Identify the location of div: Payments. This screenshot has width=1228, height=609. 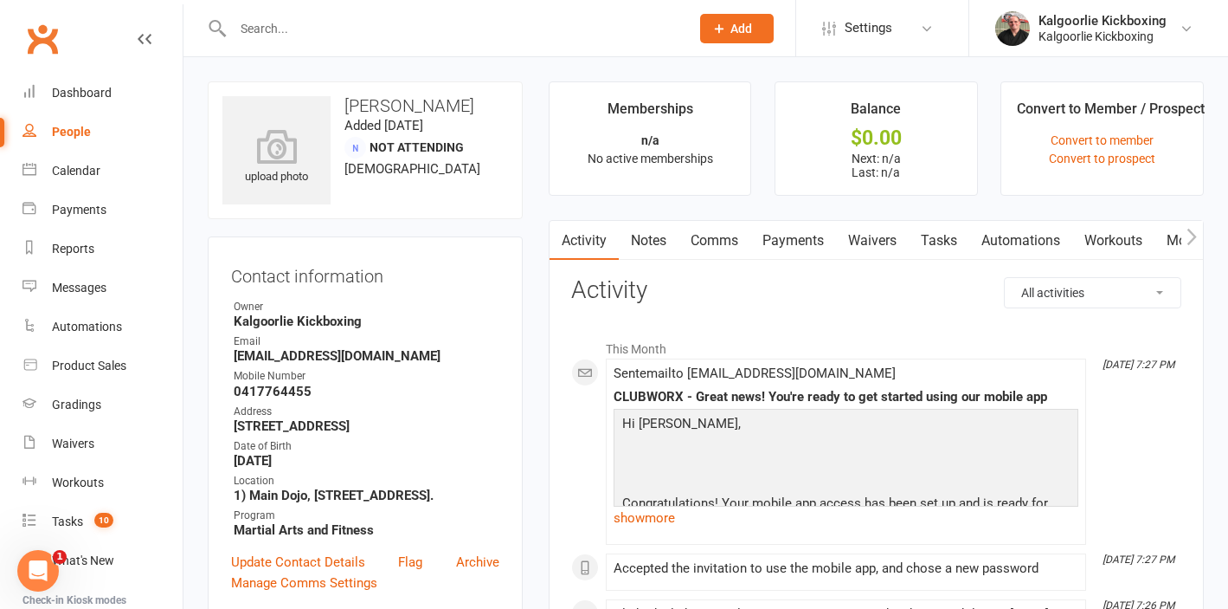
(79, 209).